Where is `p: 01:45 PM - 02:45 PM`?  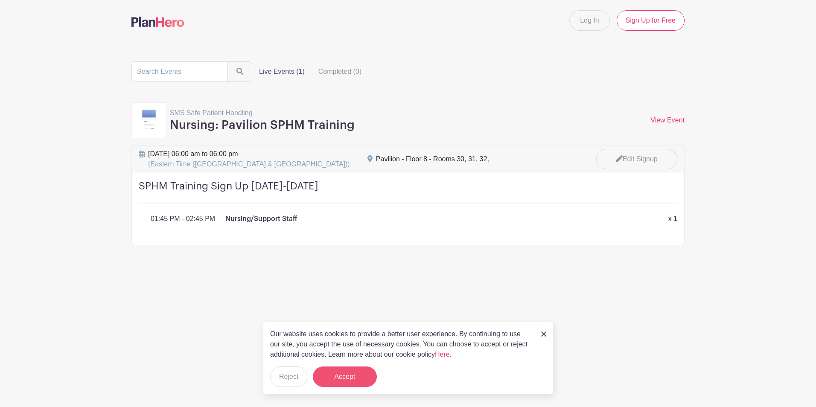
p: 01:45 PM - 02:45 PM is located at coordinates (183, 219).